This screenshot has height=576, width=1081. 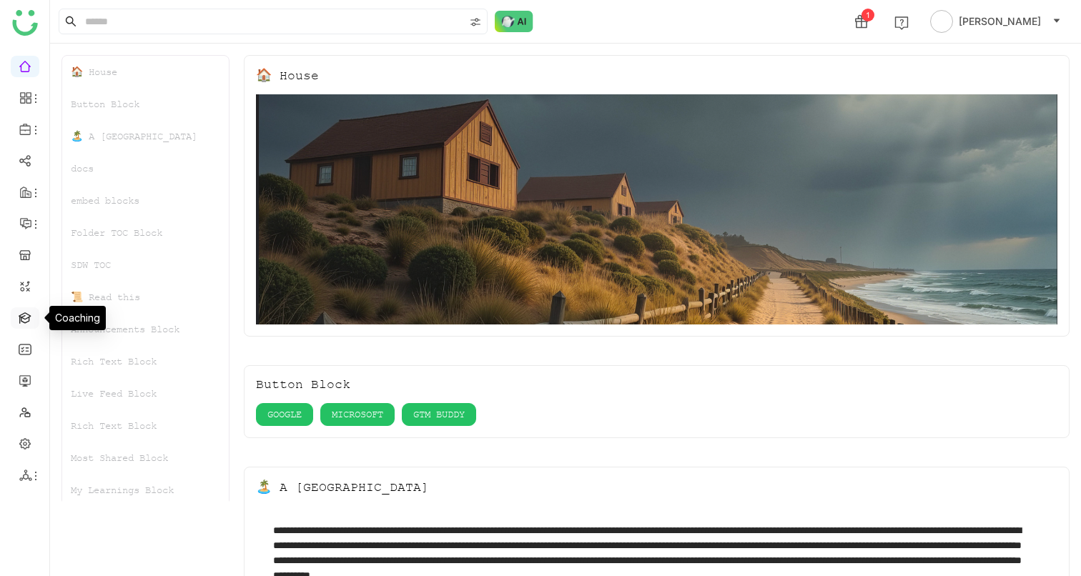 What do you see at coordinates (284, 415) in the screenshot?
I see `span: GOOGLE` at bounding box center [284, 415].